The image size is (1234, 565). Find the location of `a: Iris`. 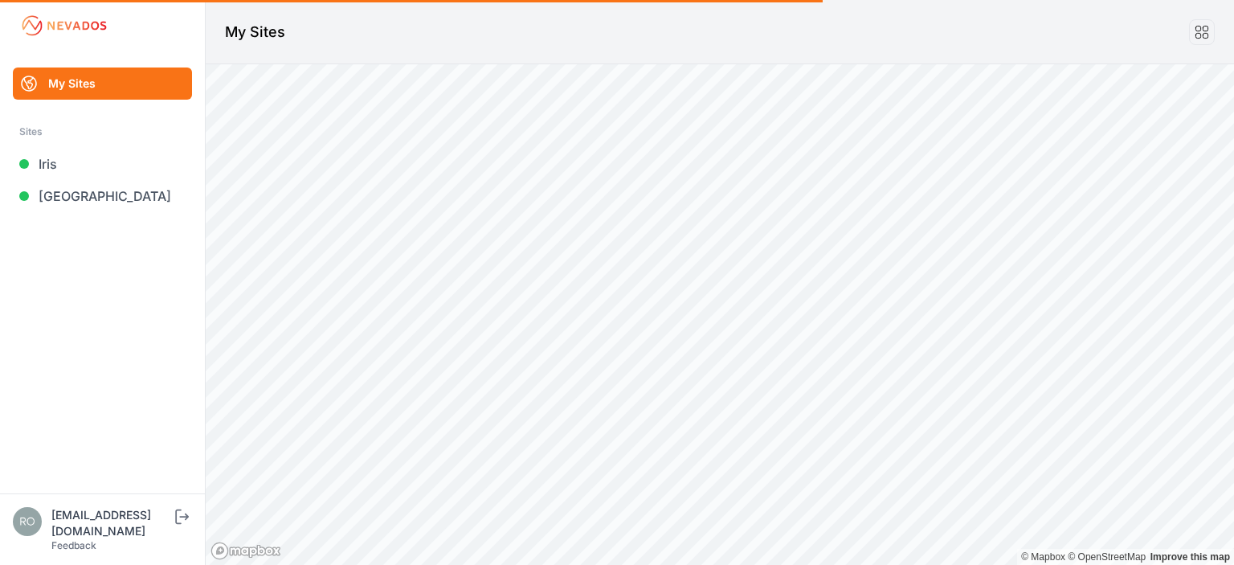

a: Iris is located at coordinates (102, 164).